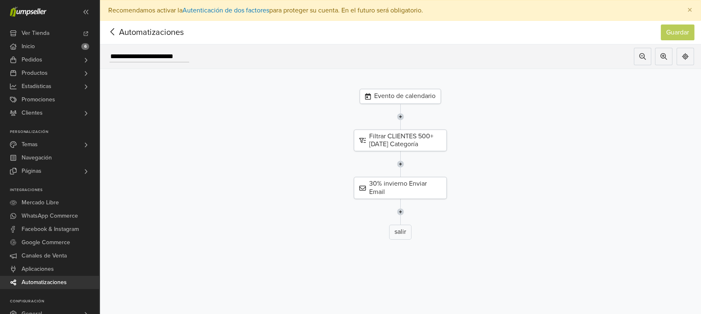  I want to click on span: 6, so click(85, 46).